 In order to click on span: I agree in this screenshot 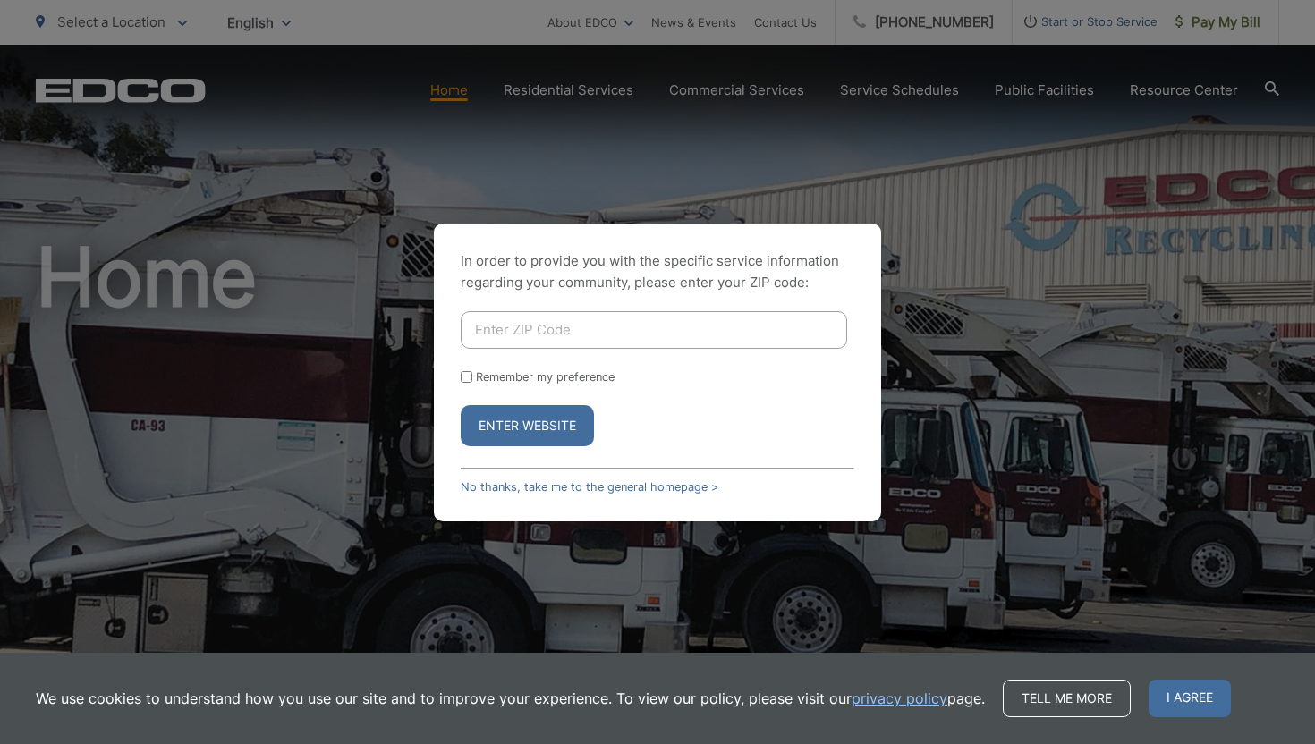, I will do `click(1189, 698)`.